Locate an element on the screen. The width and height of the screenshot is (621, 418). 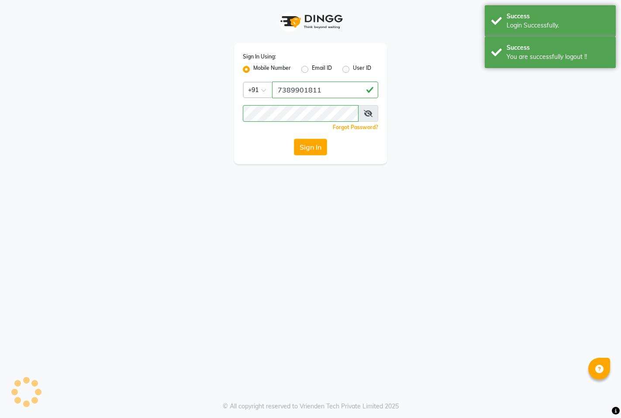
label: Sign In Using: is located at coordinates (259, 57).